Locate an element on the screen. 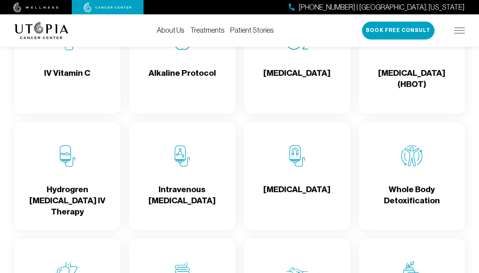 The height and width of the screenshot is (273, 479). img: logo is located at coordinates (41, 30).